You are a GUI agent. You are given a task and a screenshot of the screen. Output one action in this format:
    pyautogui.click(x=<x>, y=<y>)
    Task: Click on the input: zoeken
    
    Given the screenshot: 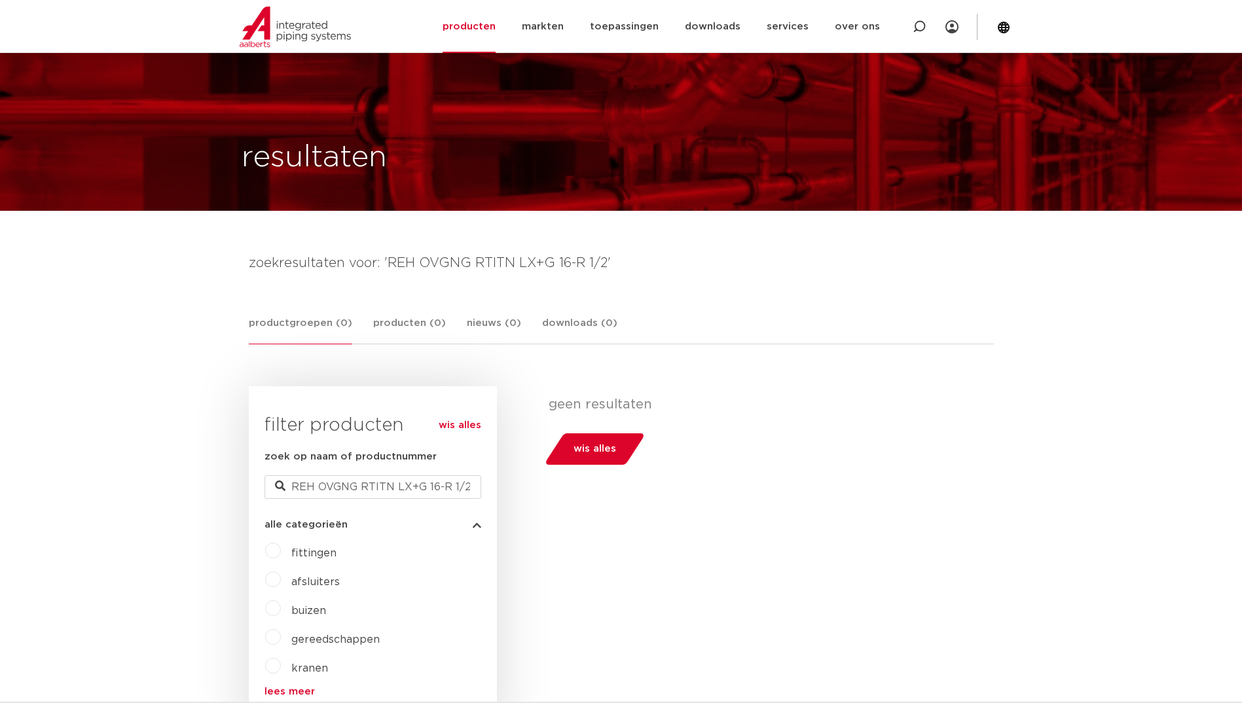 What is the action you would take?
    pyautogui.click(x=372, y=487)
    